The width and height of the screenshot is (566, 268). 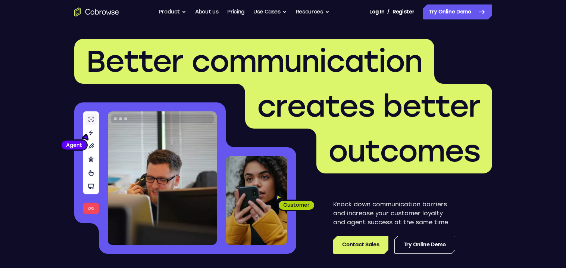 I want to click on span: creates better, so click(x=369, y=106).